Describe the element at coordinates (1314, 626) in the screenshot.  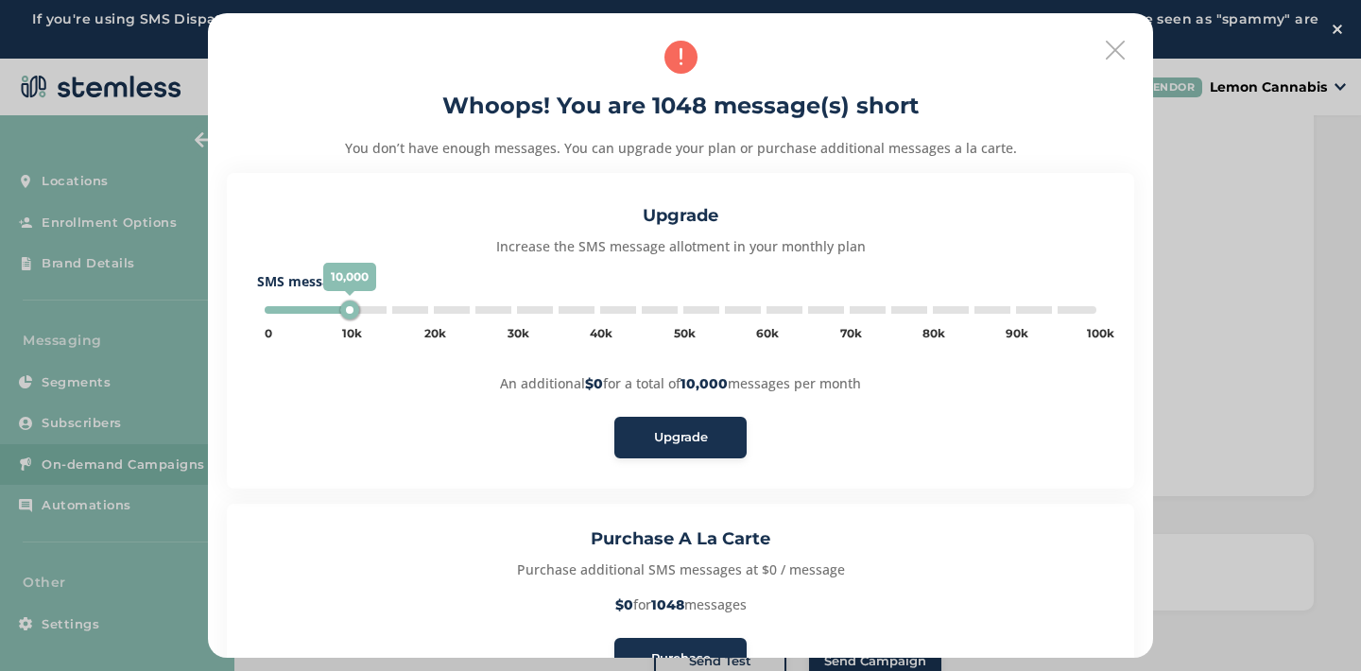
I see `div: Chat Widget` at that location.